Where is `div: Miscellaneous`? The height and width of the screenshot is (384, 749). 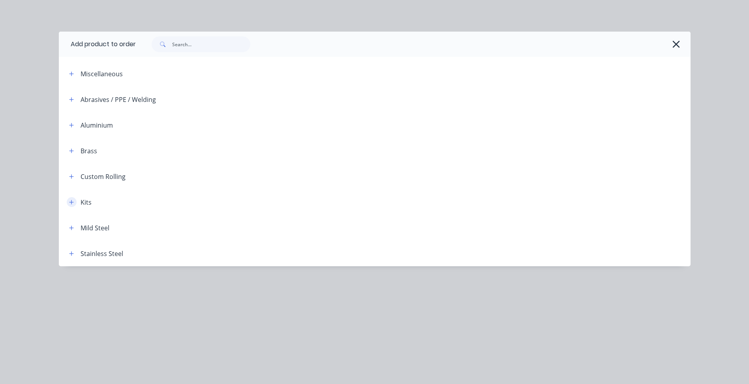 div: Miscellaneous is located at coordinates (101, 74).